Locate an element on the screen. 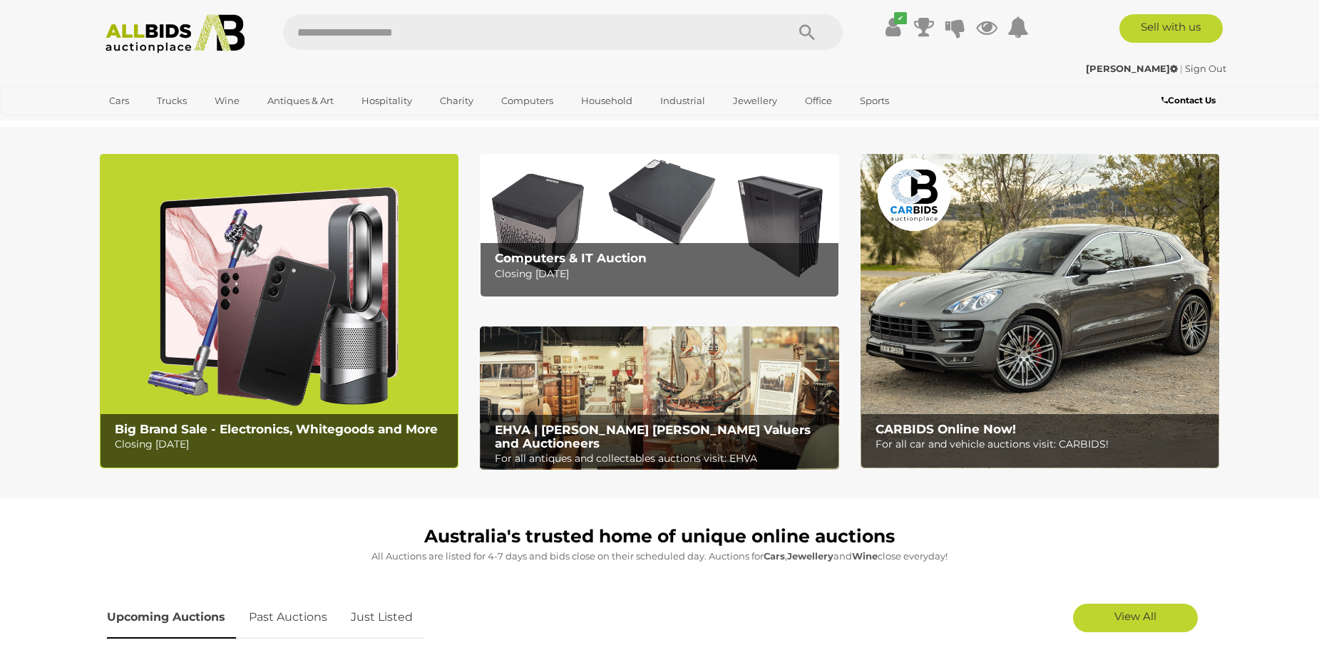 Image resolution: width=1319 pixels, height=660 pixels. img: Big Brand Sale - Electronics, Whitegoods and More is located at coordinates (279, 311).